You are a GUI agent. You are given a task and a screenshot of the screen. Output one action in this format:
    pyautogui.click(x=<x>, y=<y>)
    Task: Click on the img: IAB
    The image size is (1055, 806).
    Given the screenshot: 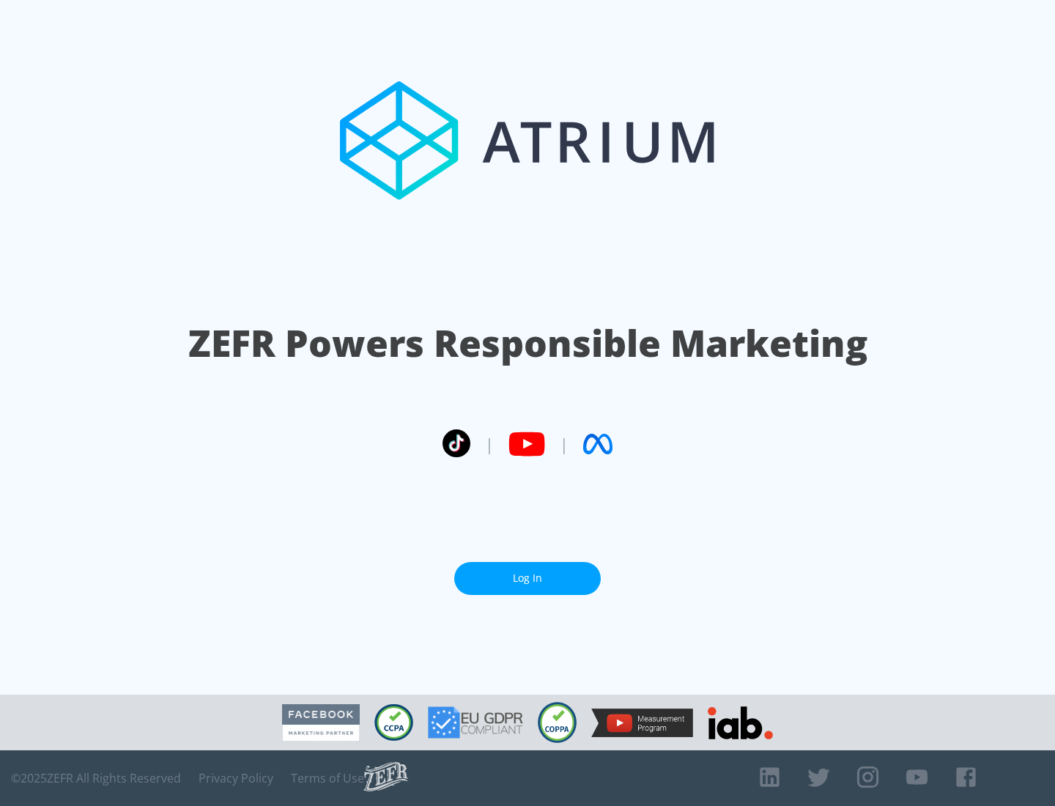 What is the action you would take?
    pyautogui.click(x=740, y=722)
    